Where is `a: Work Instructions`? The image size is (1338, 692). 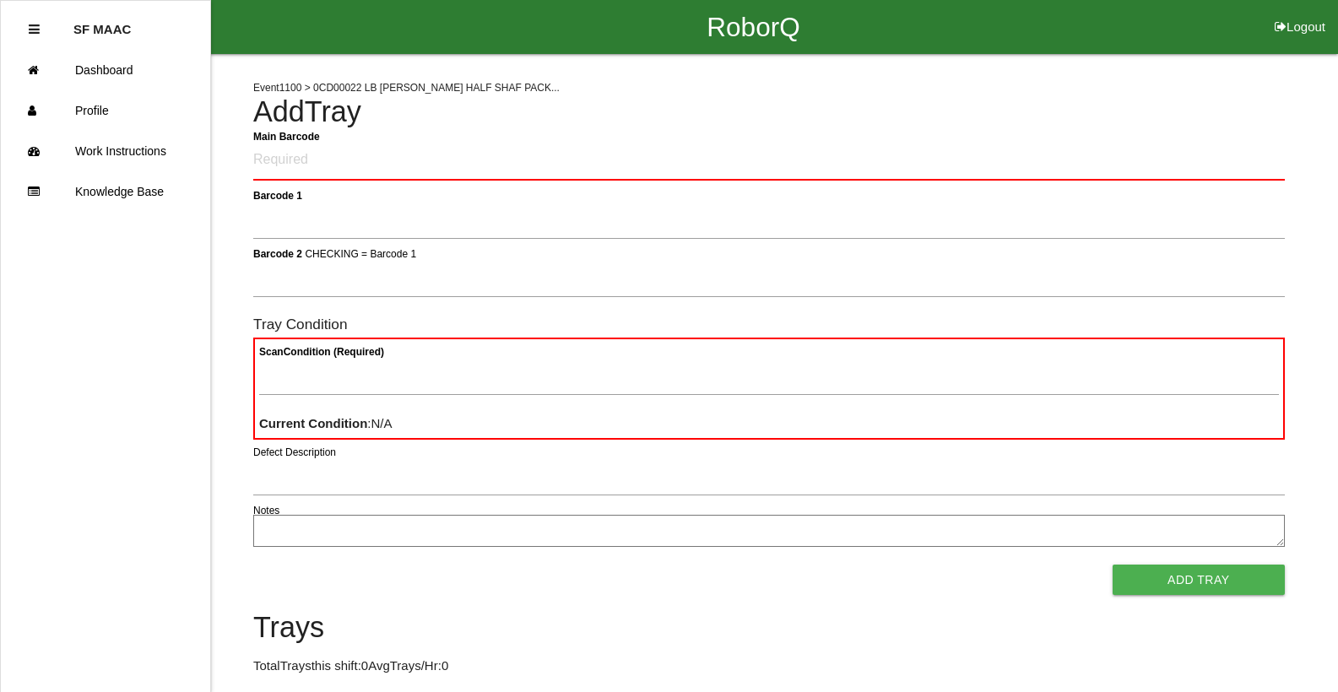
a: Work Instructions is located at coordinates (106, 151).